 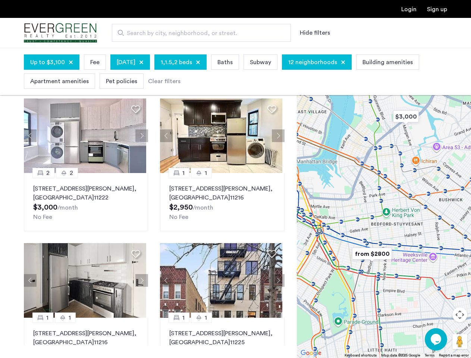 What do you see at coordinates (313, 62) in the screenshot?
I see `span: 12 neighborhoods` at bounding box center [313, 62].